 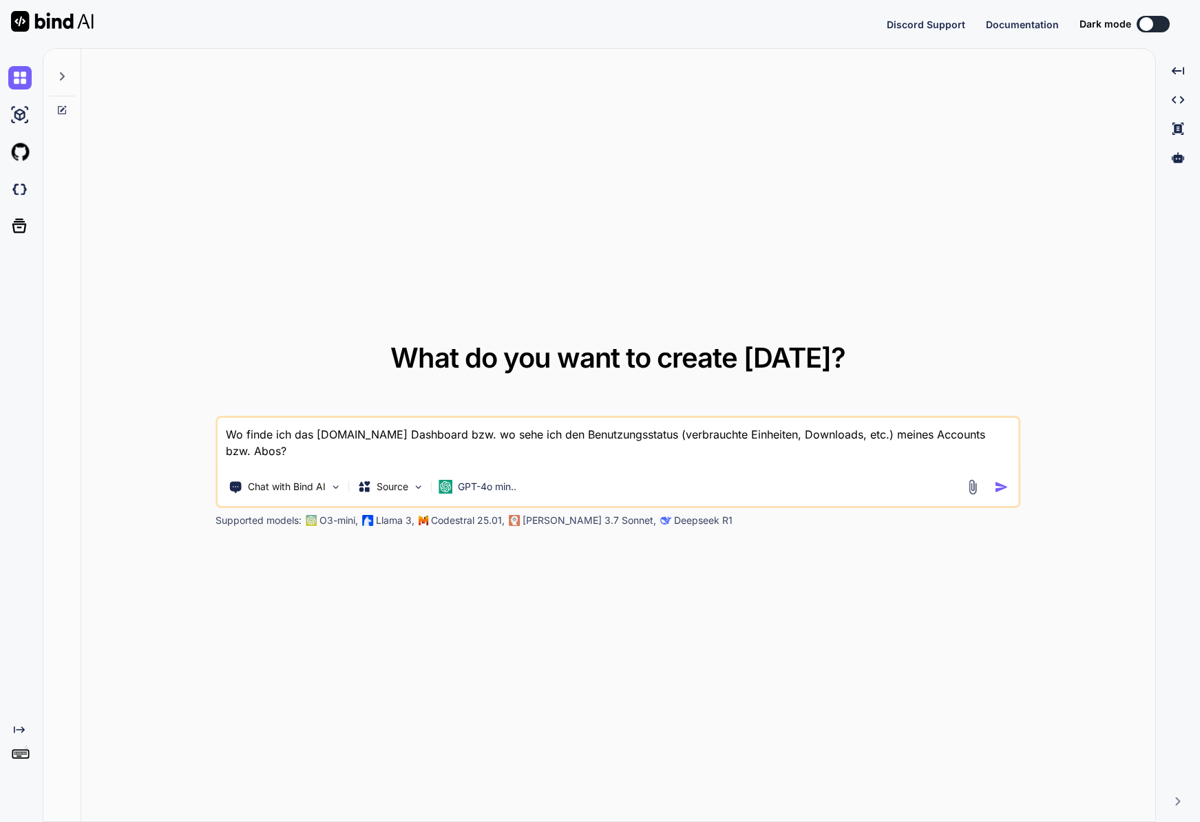 What do you see at coordinates (467, 520) in the screenshot?
I see `p: Codestral 25.01,` at bounding box center [467, 520].